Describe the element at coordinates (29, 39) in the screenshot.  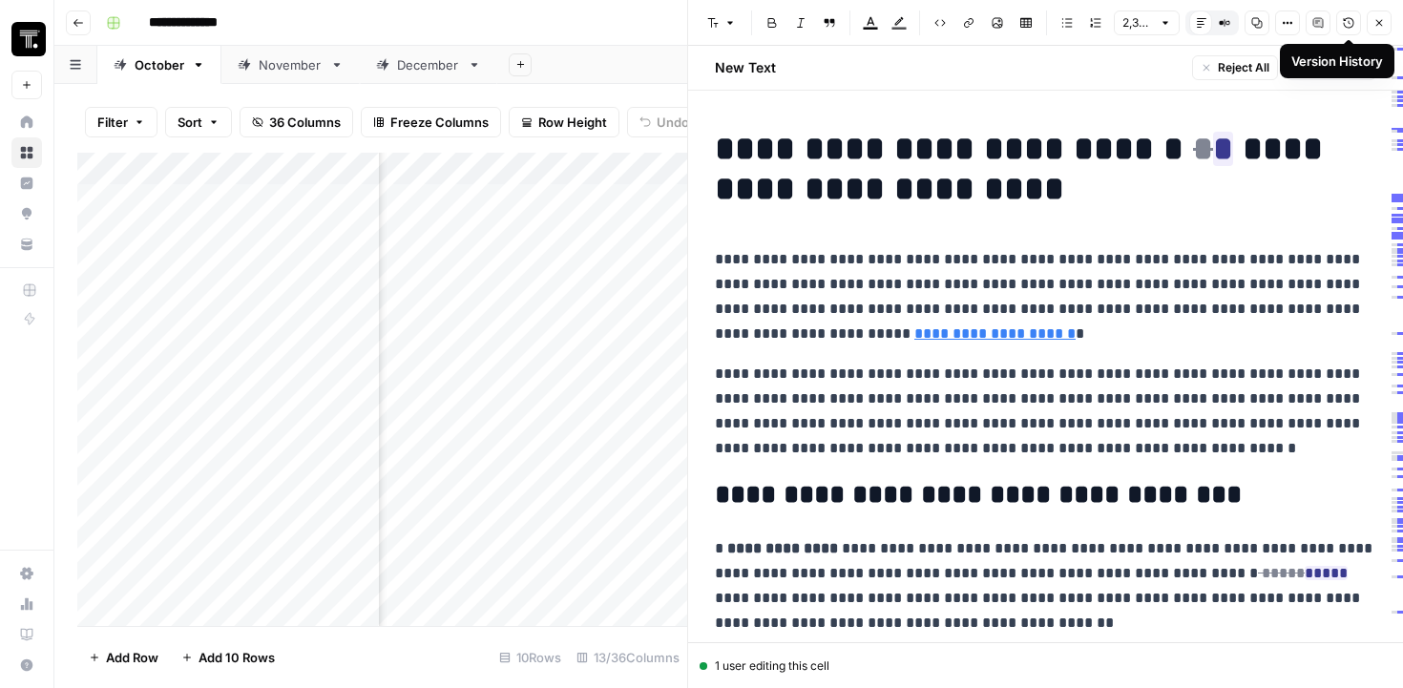
I see `img: Thoughtspot Logo` at that location.